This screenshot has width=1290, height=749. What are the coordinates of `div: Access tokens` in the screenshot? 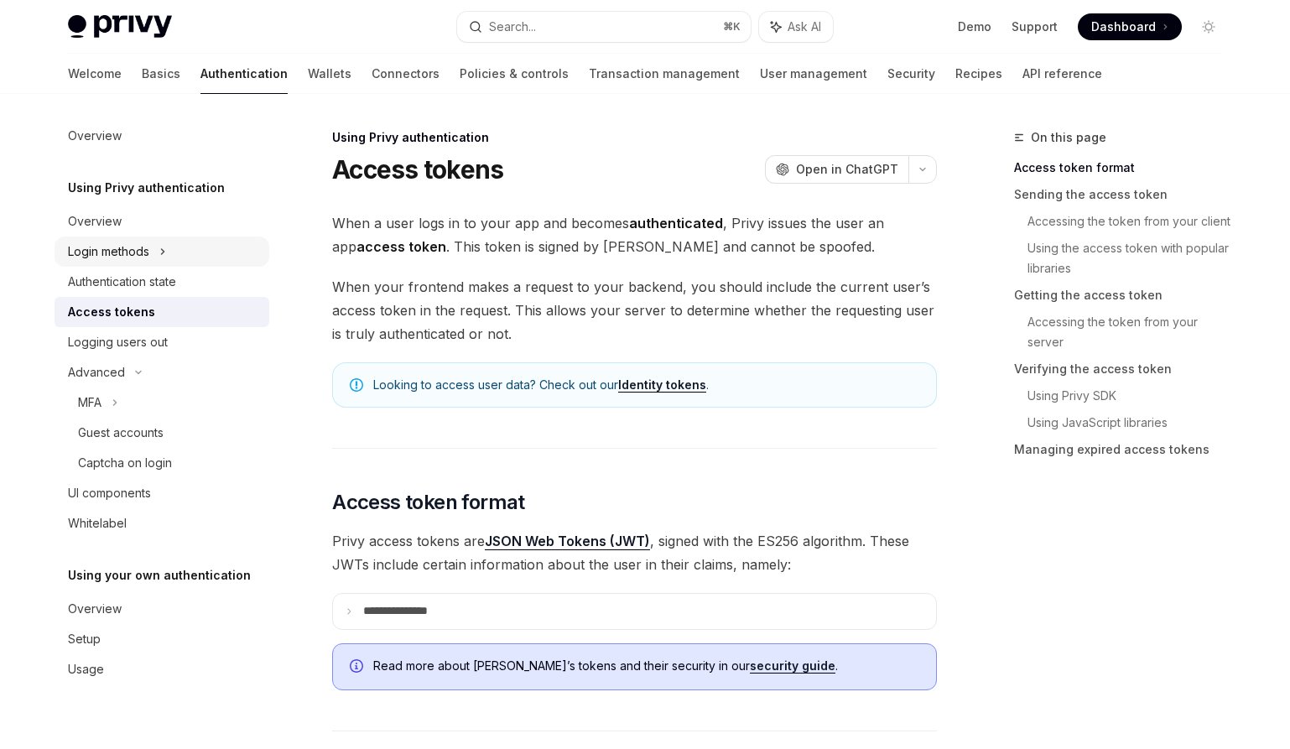 It's located at (112, 312).